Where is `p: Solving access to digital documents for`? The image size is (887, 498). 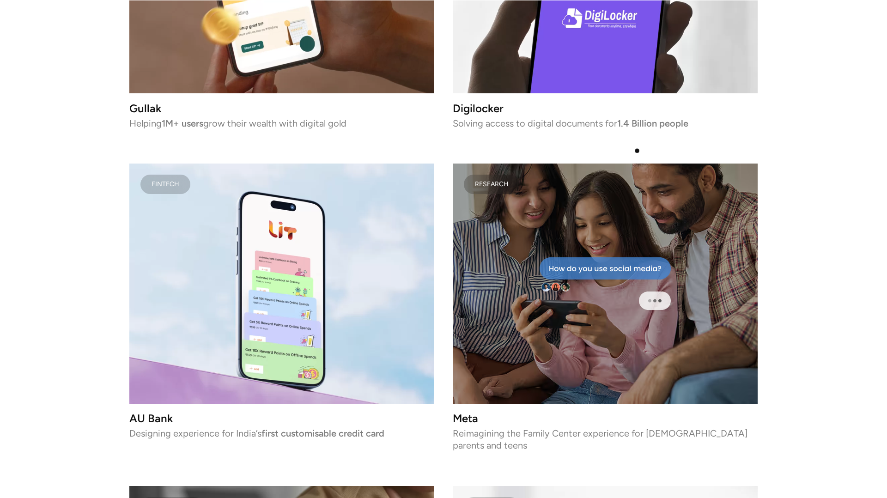 p: Solving access to digital documents for is located at coordinates (605, 123).